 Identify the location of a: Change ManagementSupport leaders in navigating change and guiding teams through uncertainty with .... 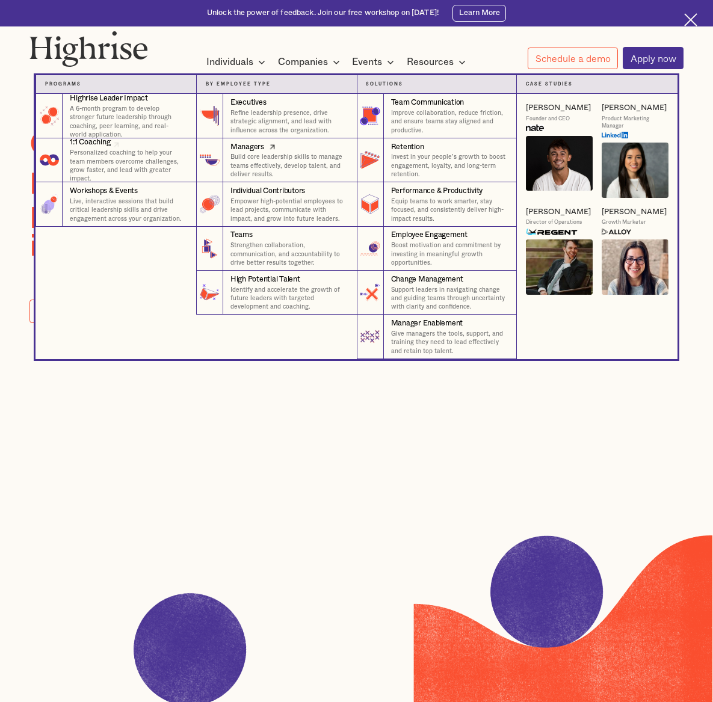
(437, 292).